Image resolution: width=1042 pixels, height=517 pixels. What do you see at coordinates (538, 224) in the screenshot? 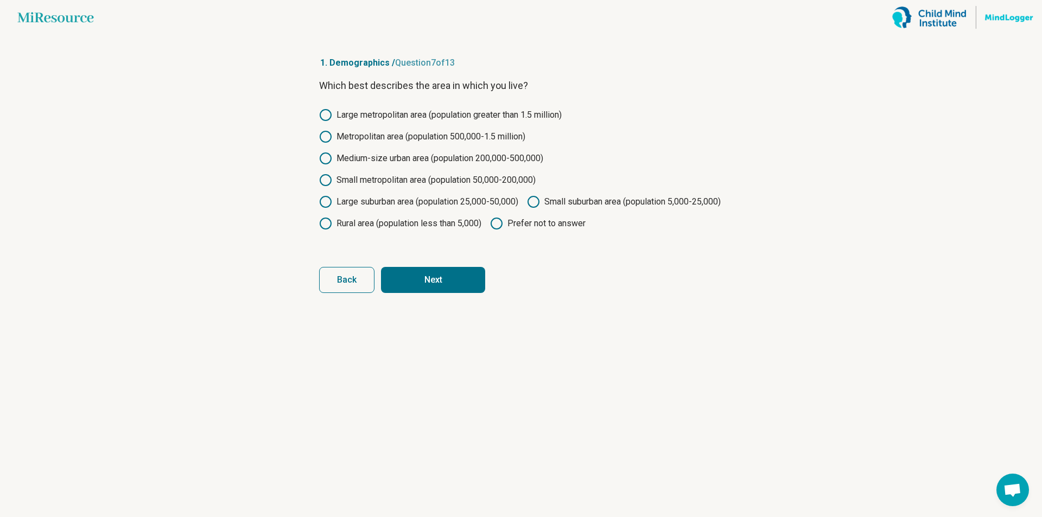
I see `label: Prefer not to answer` at bounding box center [538, 224].